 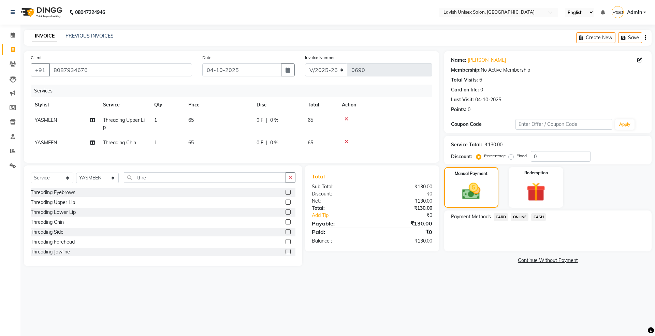 I want to click on div: Coupon Code, so click(x=483, y=124).